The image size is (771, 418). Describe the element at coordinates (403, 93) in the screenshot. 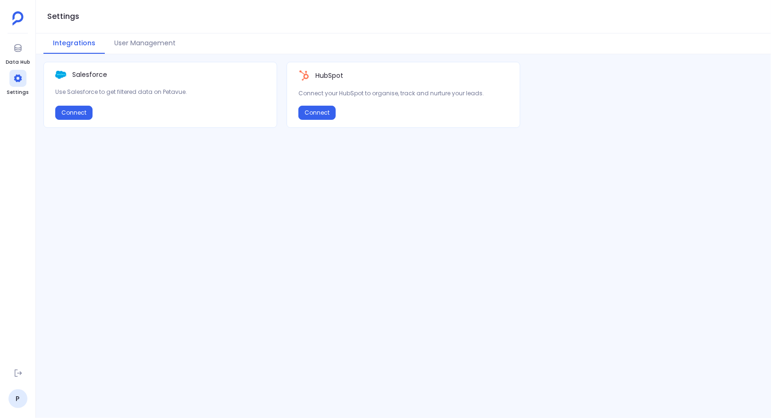

I see `p: Connect your HubSpot to organise, track and nurture your leads.` at that location.